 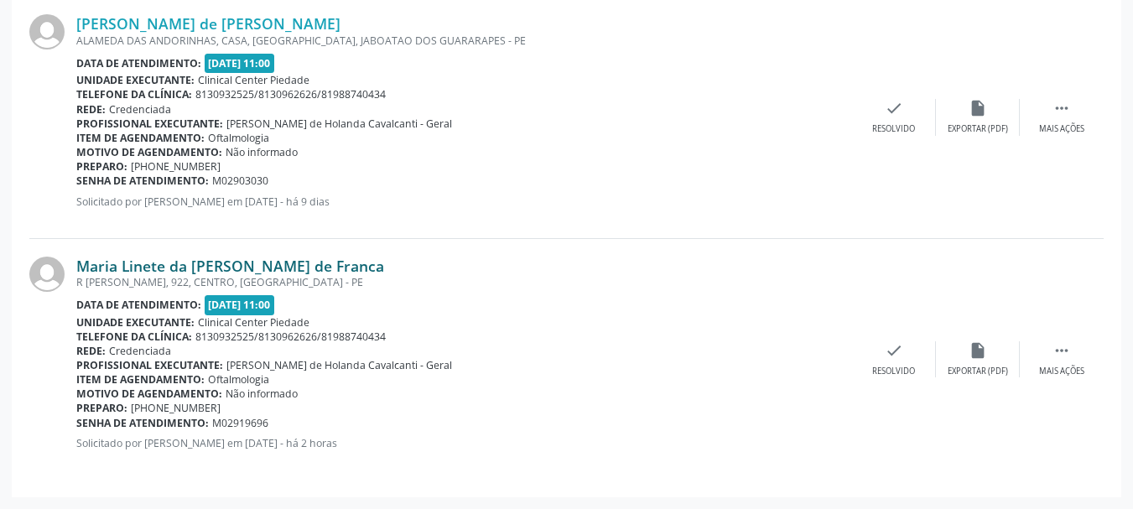 I want to click on span: M02903030, so click(x=240, y=180).